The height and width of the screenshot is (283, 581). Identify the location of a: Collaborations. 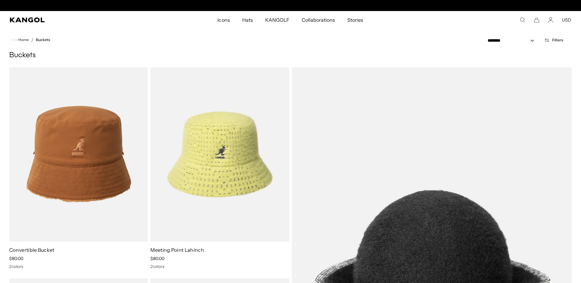
(318, 20).